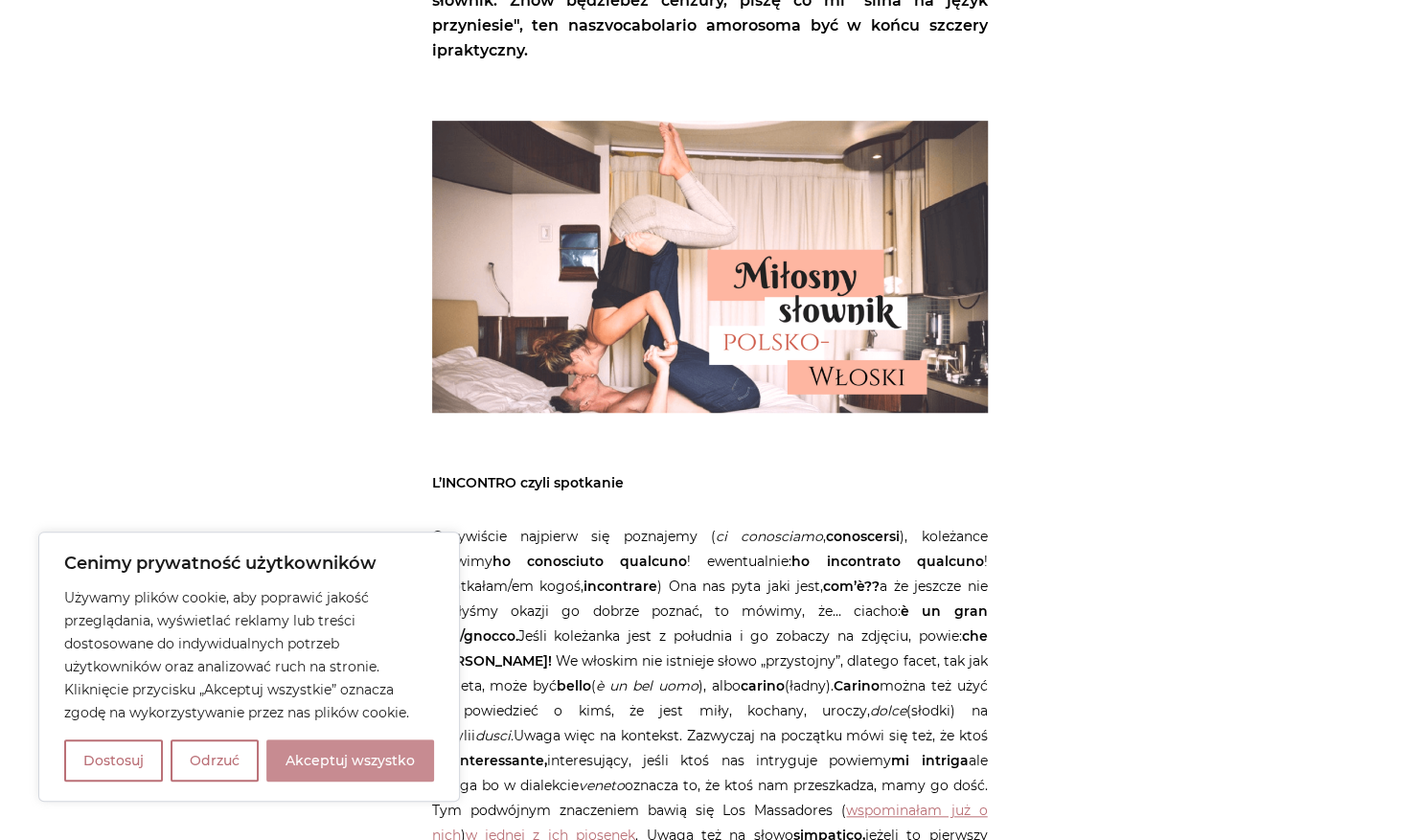 The height and width of the screenshot is (840, 1419). Describe the element at coordinates (350, 760) in the screenshot. I see `button: Akceptuj wszystko` at that location.